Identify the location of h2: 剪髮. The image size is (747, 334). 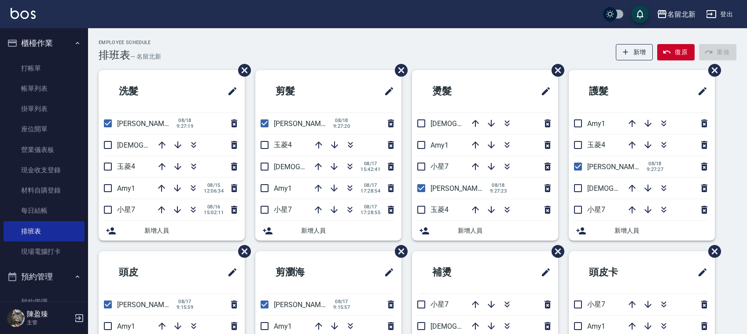
(303, 91).